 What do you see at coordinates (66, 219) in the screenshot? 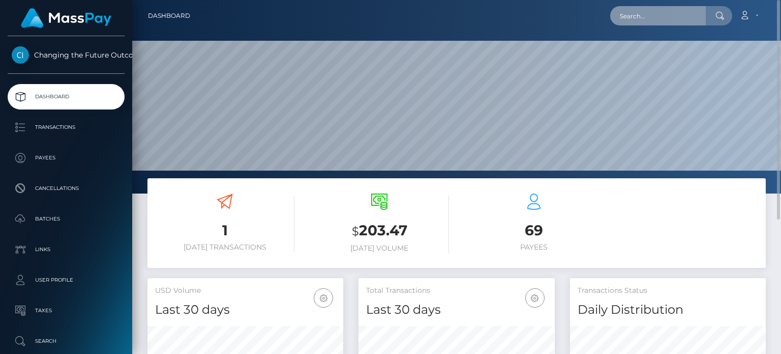
I see `p: Batches` at bounding box center [66, 219].